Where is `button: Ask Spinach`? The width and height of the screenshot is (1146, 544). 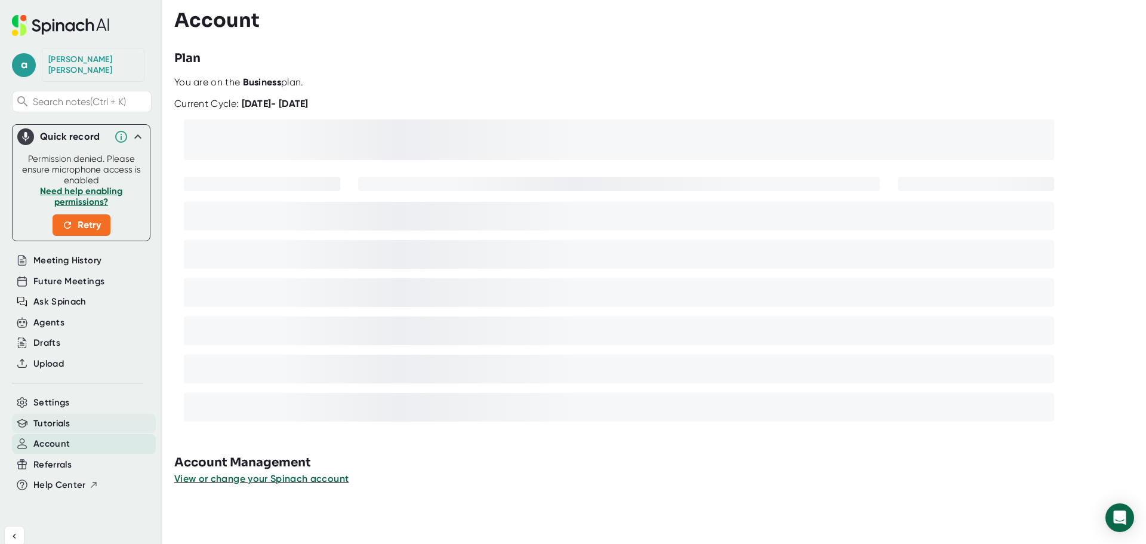
button: Ask Spinach is located at coordinates (60, 302).